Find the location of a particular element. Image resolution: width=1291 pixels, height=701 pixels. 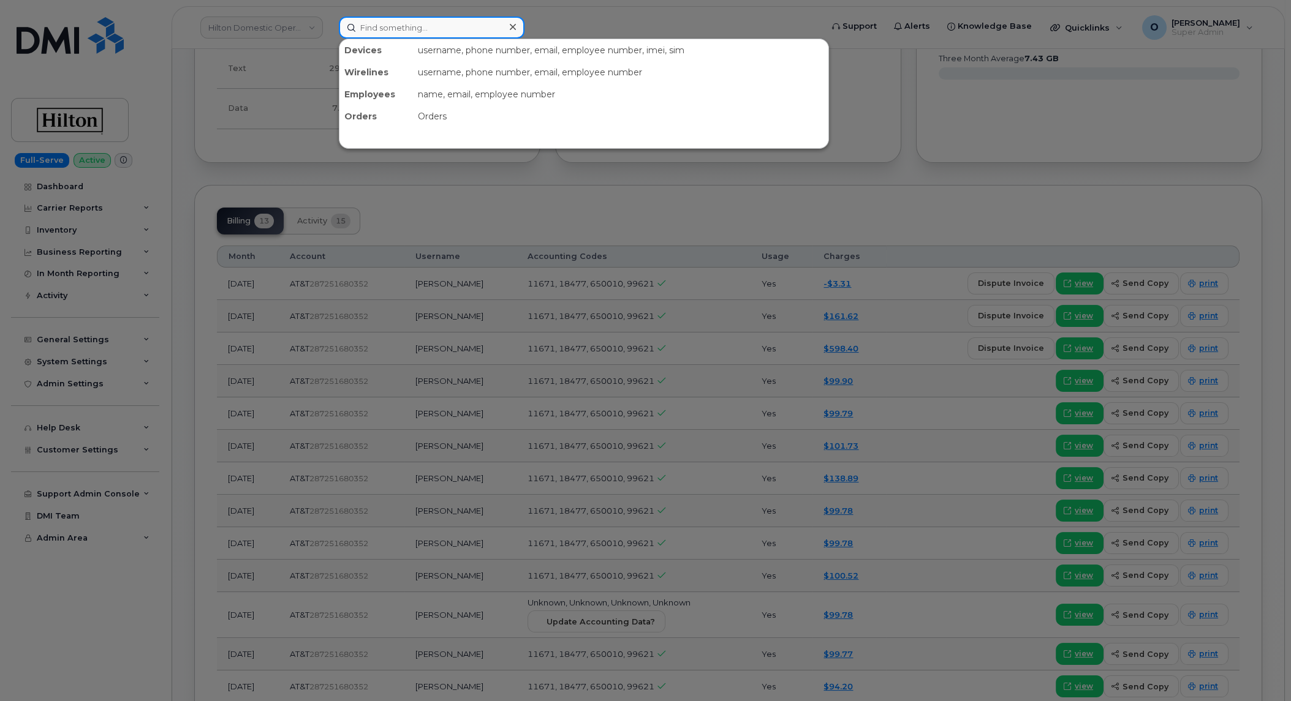

input: Find something... is located at coordinates (431, 28).